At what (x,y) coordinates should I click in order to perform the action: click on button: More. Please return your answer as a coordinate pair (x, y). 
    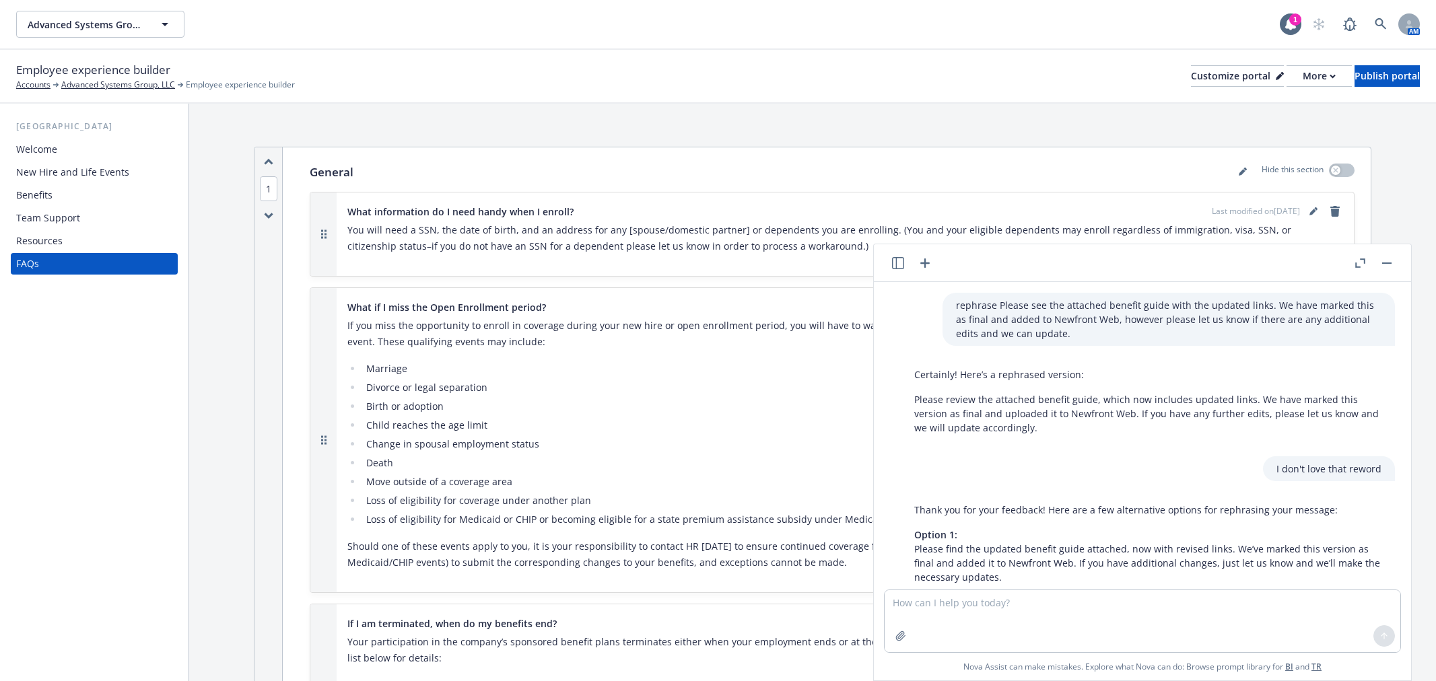
    Looking at the image, I should click on (1319, 76).